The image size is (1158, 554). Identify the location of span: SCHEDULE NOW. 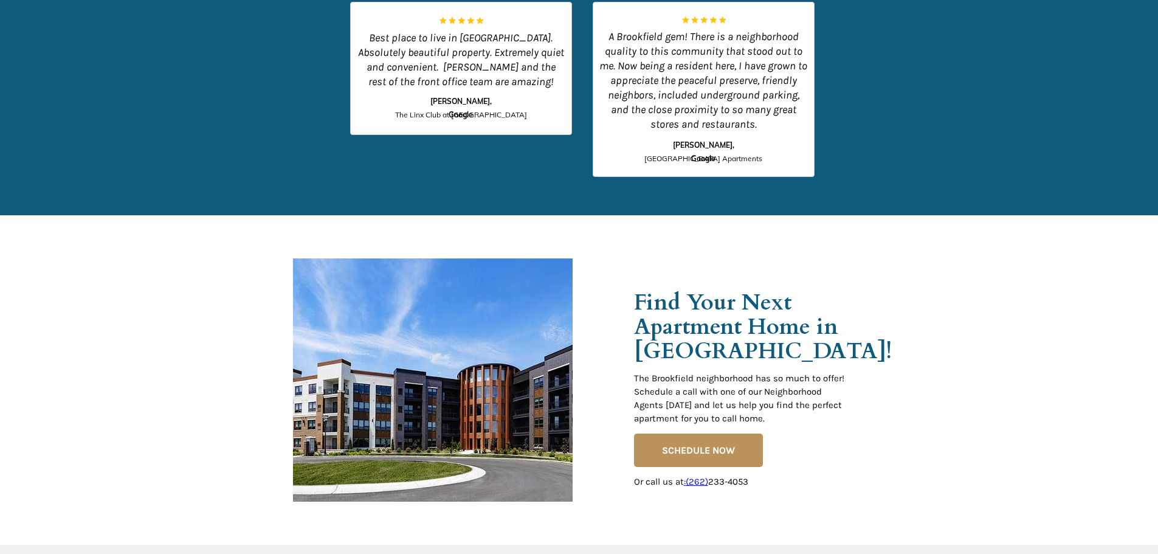
(699, 450).